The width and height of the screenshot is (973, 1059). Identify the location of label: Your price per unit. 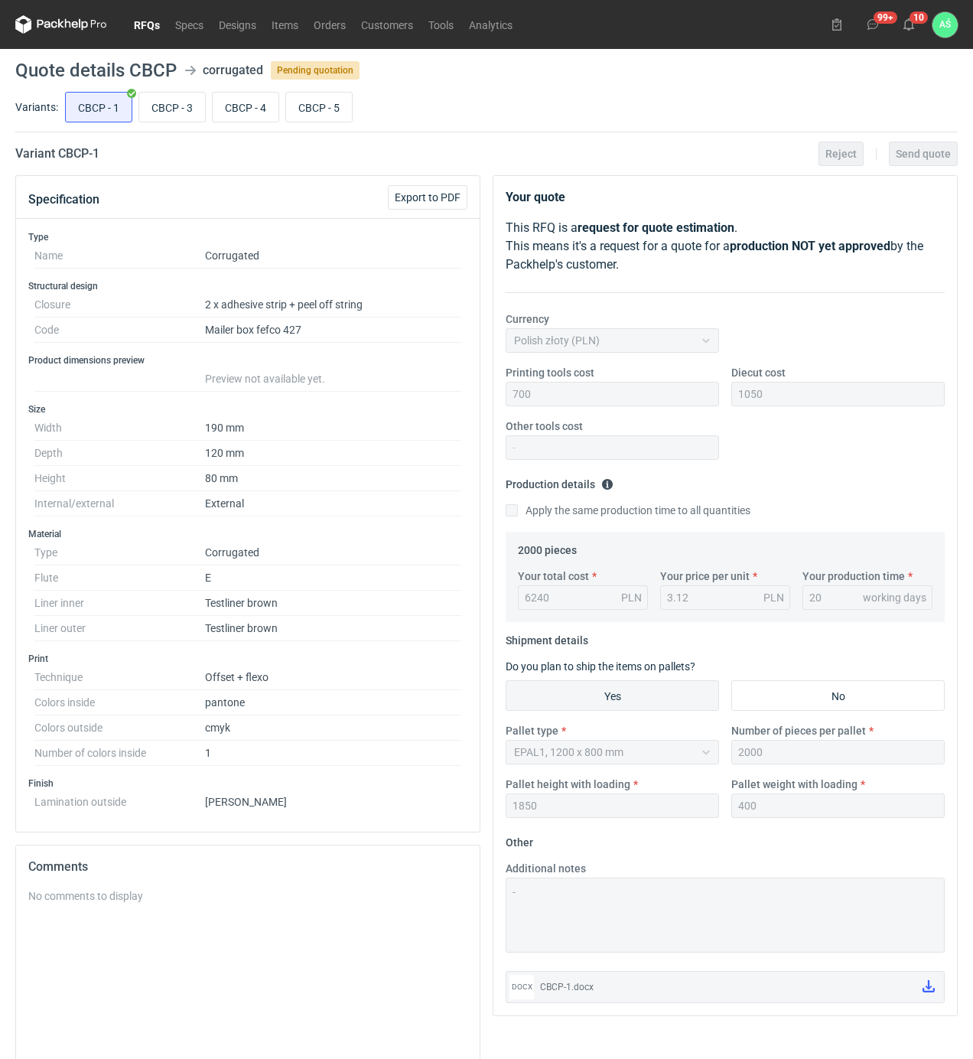
(705, 576).